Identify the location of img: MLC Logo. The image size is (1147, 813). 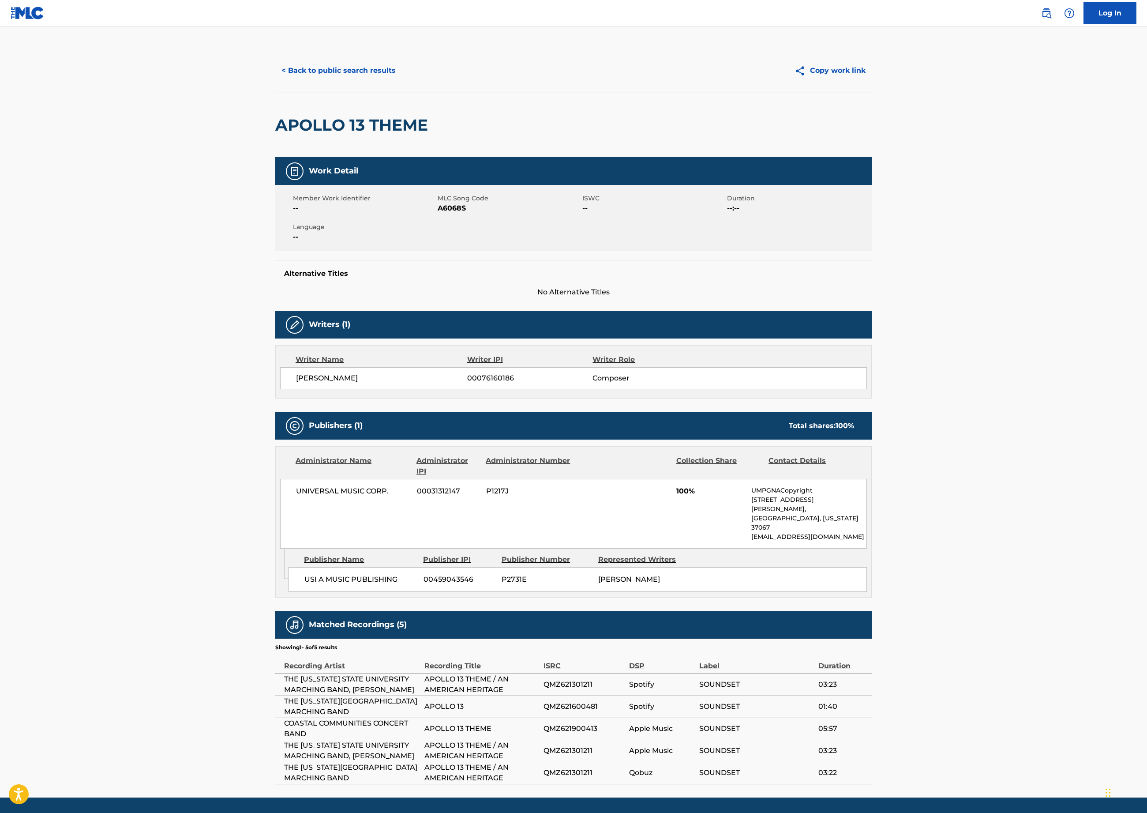
(27, 13).